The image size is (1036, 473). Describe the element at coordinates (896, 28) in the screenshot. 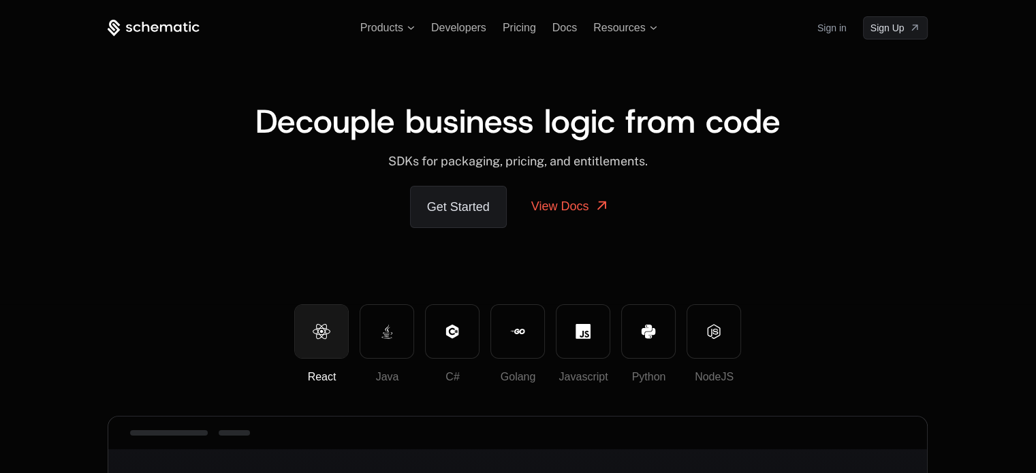

I see `a: [object Object]` at that location.